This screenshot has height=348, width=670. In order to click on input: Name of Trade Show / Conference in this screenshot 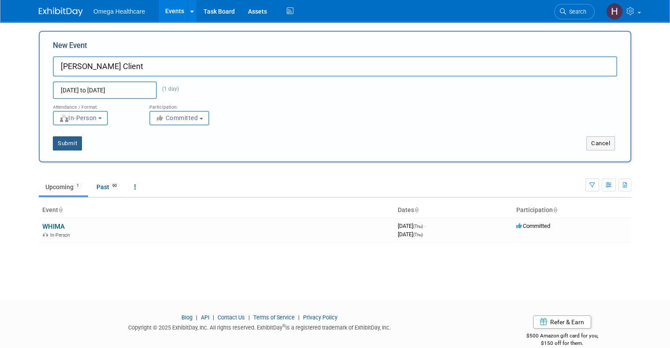, I will do `click(335, 67)`.